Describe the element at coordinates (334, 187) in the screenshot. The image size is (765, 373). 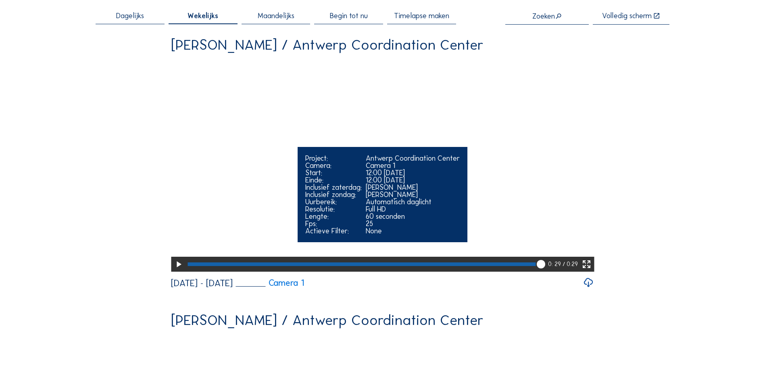
I see `div: Inclusief zaterdag:` at that location.